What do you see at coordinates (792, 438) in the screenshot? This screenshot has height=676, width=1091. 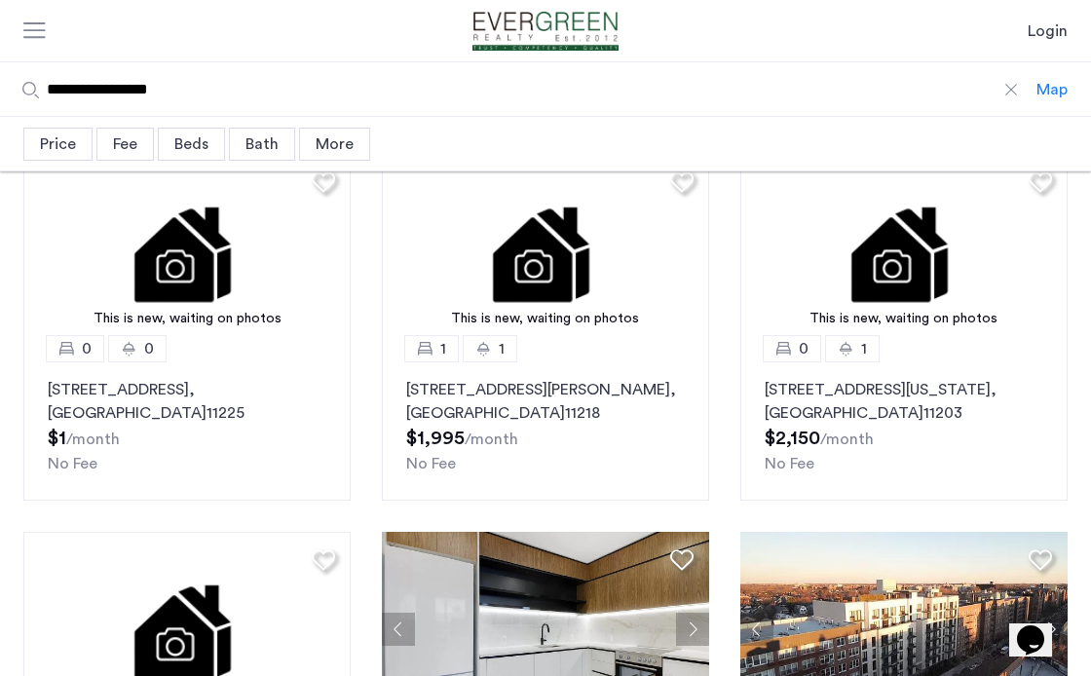 I see `span: $2,150` at bounding box center [792, 438].